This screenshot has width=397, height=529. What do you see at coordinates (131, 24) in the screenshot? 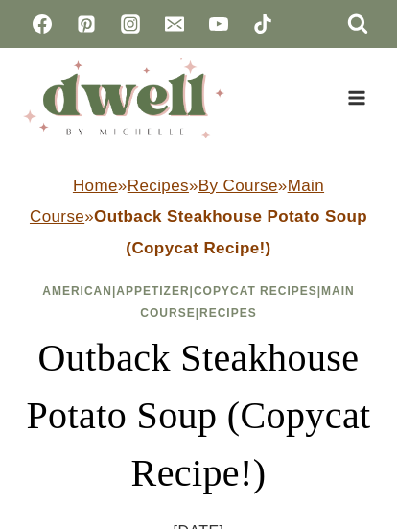
I see `a: Instagram` at bounding box center [131, 24].